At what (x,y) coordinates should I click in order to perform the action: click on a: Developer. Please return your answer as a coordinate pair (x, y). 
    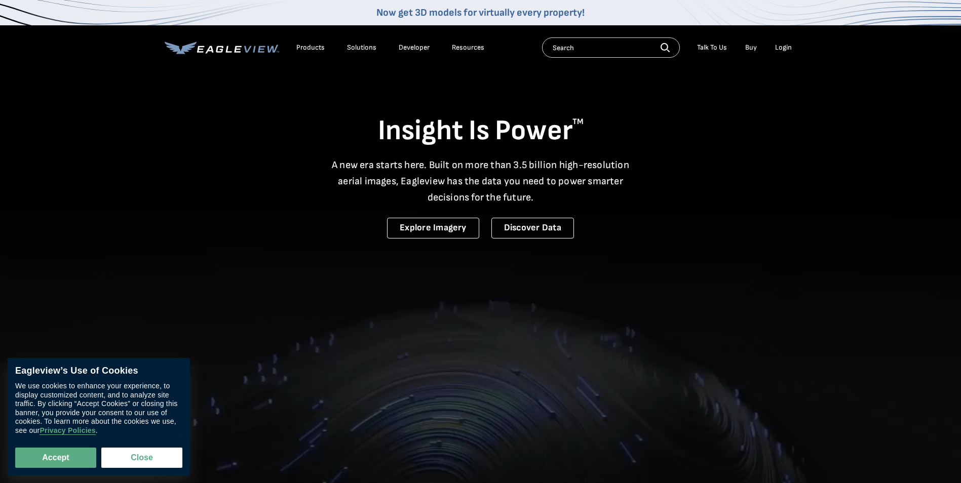
    Looking at the image, I should click on (414, 48).